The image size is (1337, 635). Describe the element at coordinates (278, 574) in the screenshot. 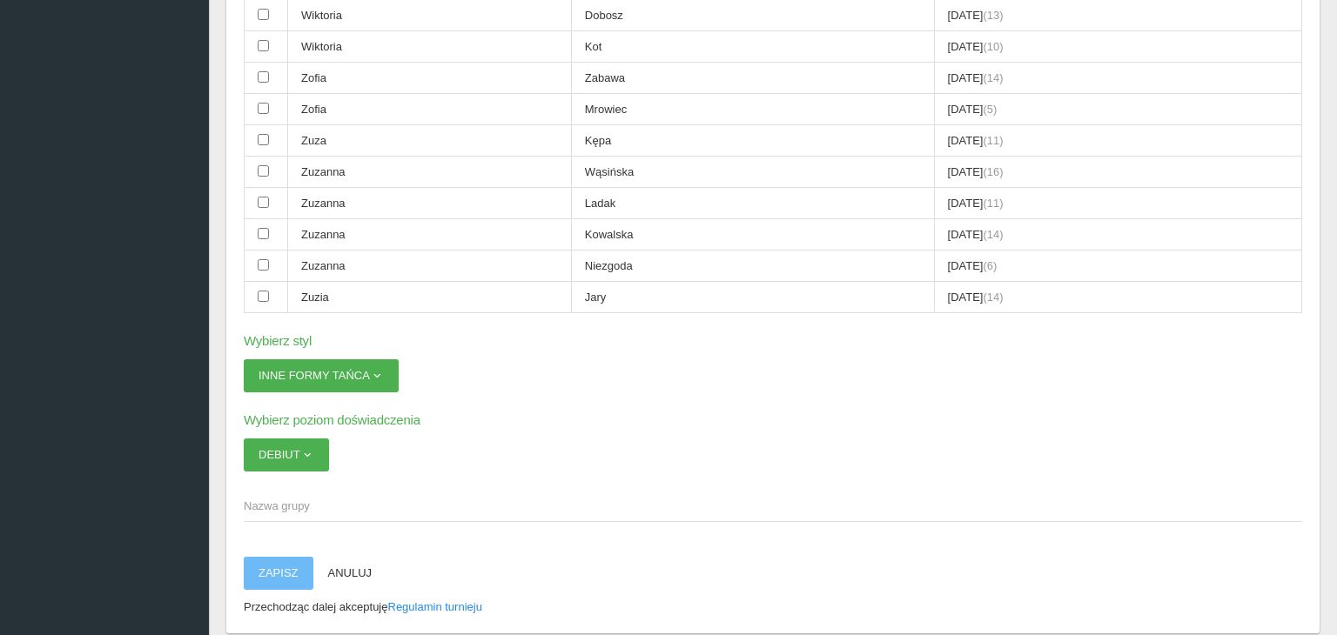

I see `button: Zapisz` at that location.